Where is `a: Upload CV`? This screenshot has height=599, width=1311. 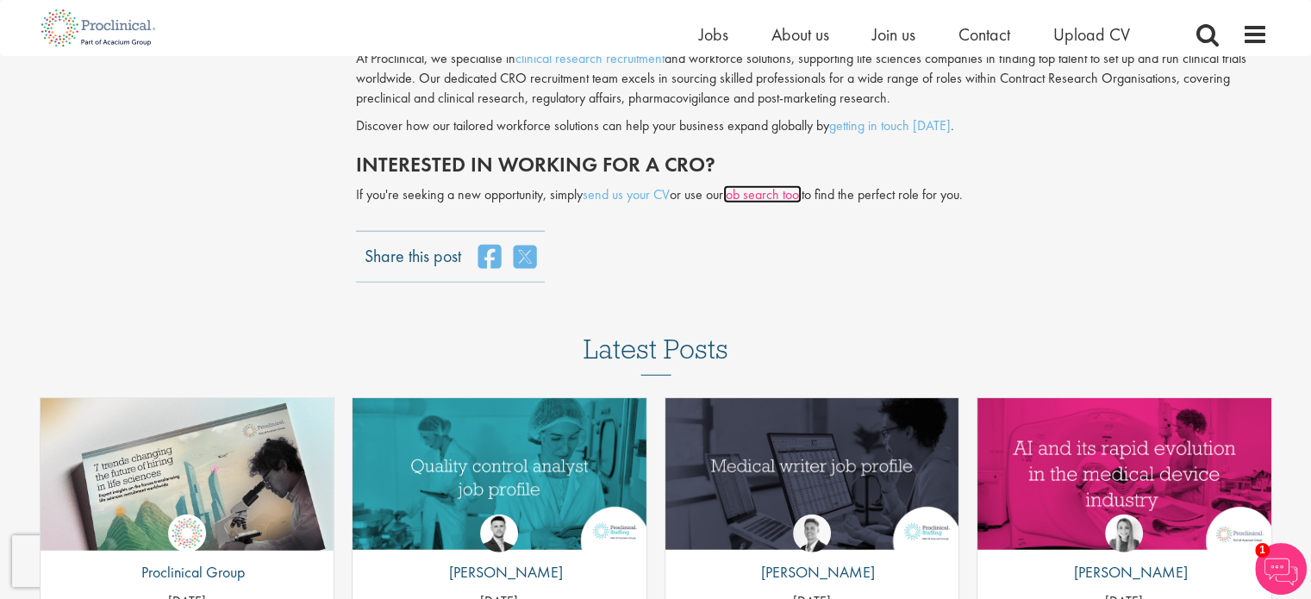 a: Upload CV is located at coordinates (1091, 34).